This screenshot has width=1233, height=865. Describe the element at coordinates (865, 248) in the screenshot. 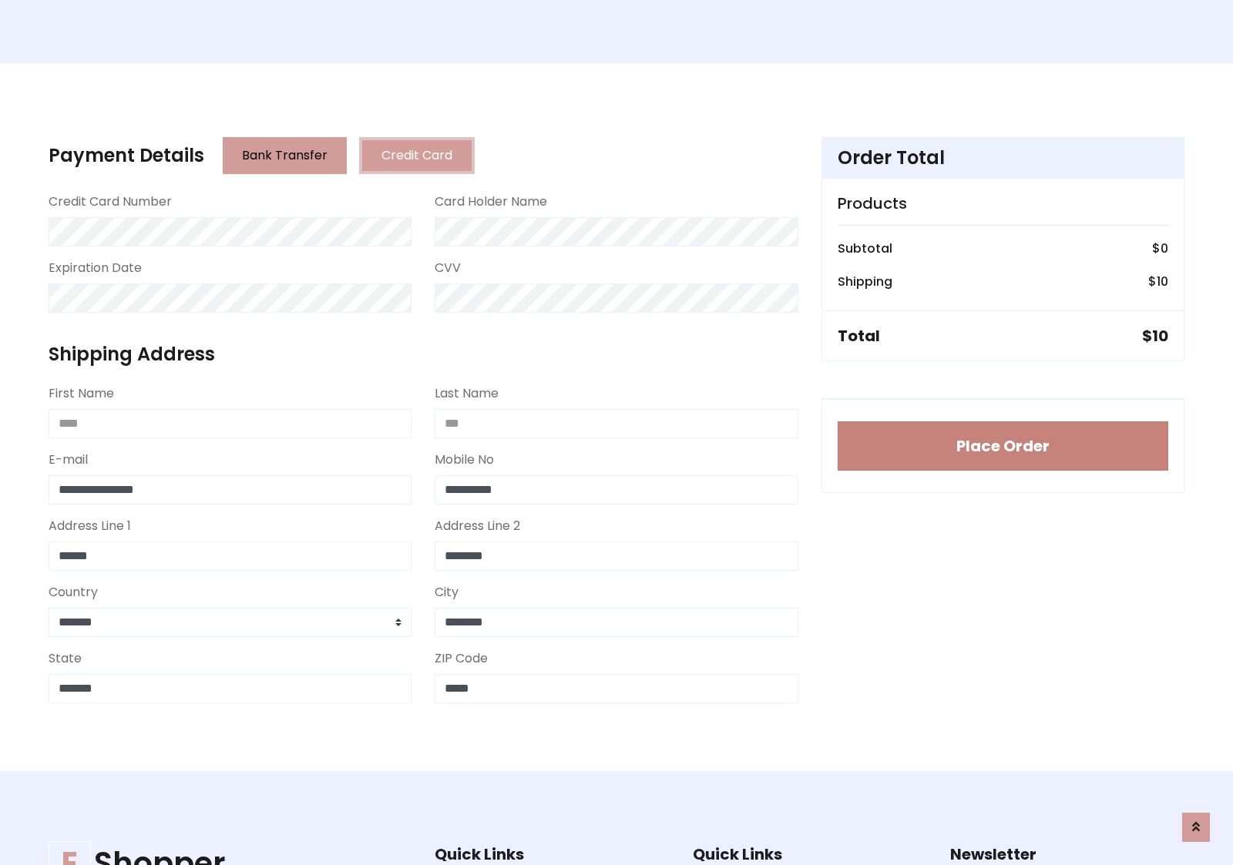

I see `h6: Subtotal` at that location.